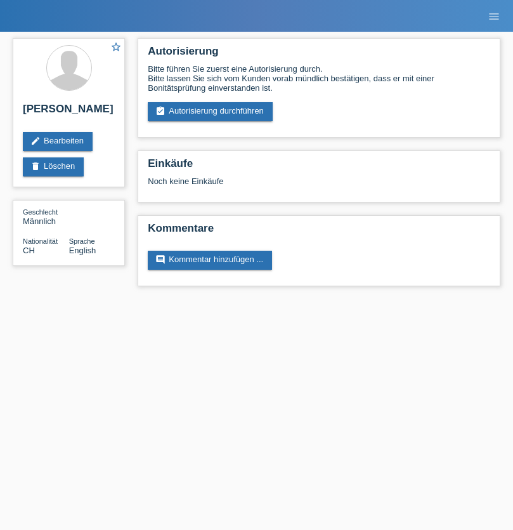 The image size is (513, 530). What do you see at coordinates (53, 167) in the screenshot?
I see `a: deleteLöschen` at bounding box center [53, 167].